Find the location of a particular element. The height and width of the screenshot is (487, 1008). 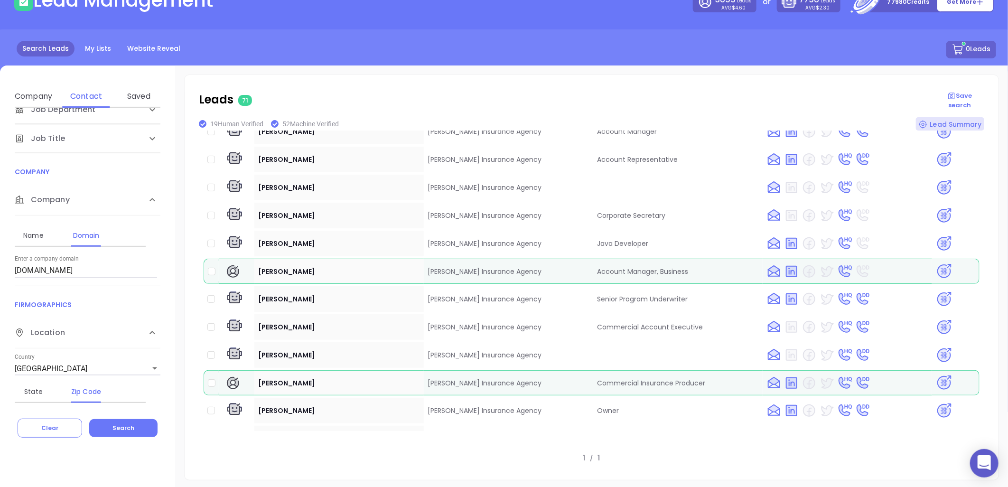

td: Commercial Insurance Producer is located at coordinates (678, 382).